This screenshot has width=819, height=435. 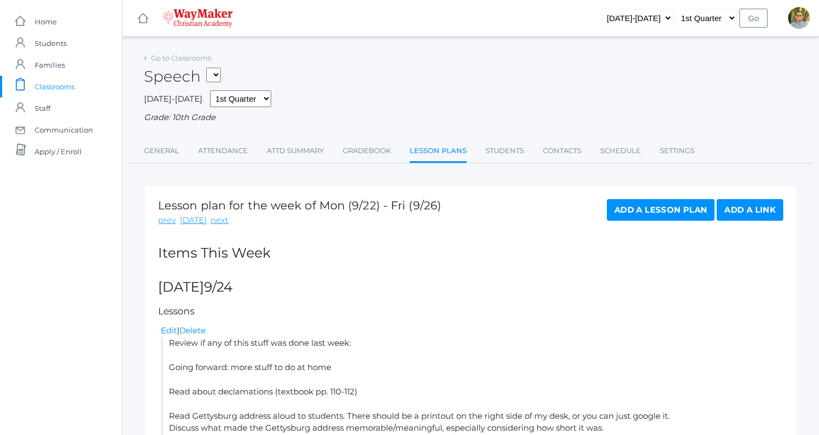 What do you see at coordinates (471, 311) in the screenshot?
I see `h5: Lessons` at bounding box center [471, 311].